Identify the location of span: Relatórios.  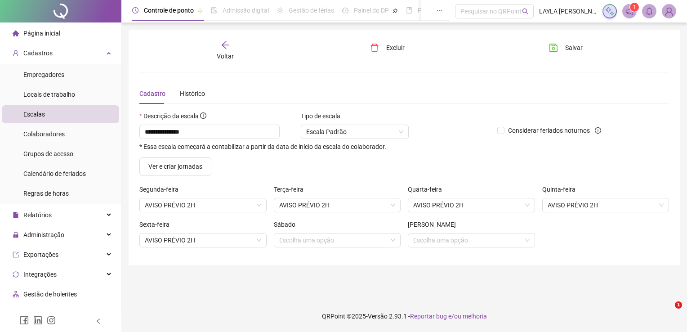
(37, 215).